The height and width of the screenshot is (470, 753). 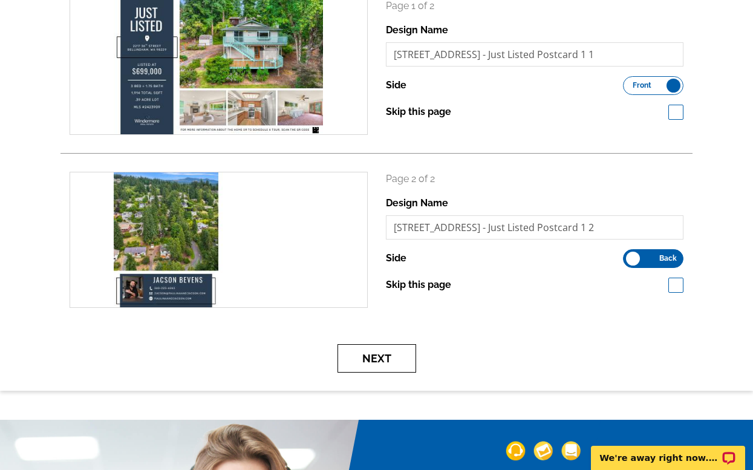 I want to click on img: support-img-3_1.png, so click(x=571, y=451).